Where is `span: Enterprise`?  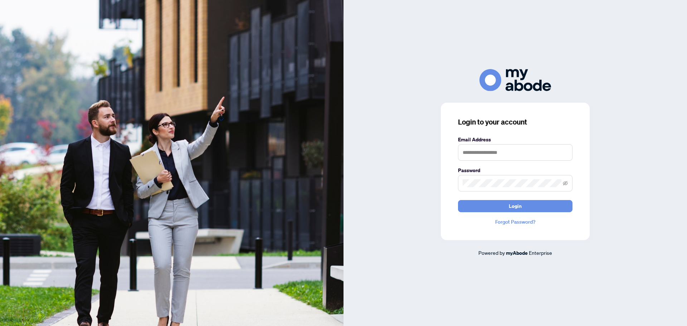 span: Enterprise is located at coordinates (540, 253).